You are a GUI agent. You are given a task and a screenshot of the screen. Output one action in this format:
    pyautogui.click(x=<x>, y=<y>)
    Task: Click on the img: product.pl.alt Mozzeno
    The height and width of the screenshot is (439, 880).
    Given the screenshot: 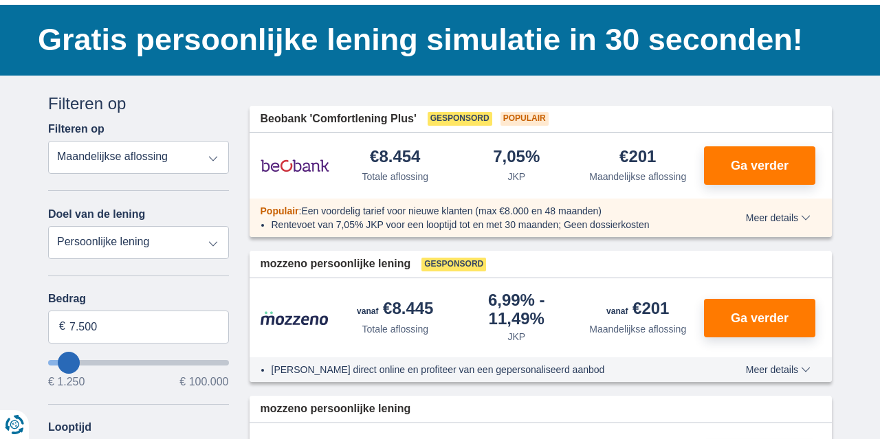 What is the action you would take?
    pyautogui.click(x=295, y=318)
    